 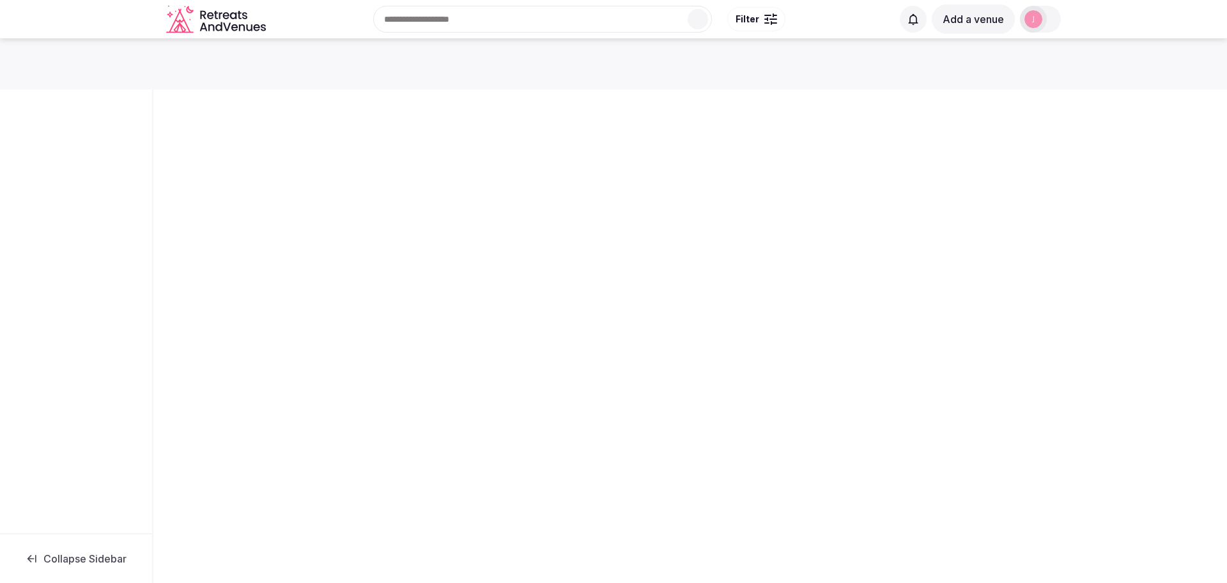 I want to click on a: Add a venue, so click(x=973, y=19).